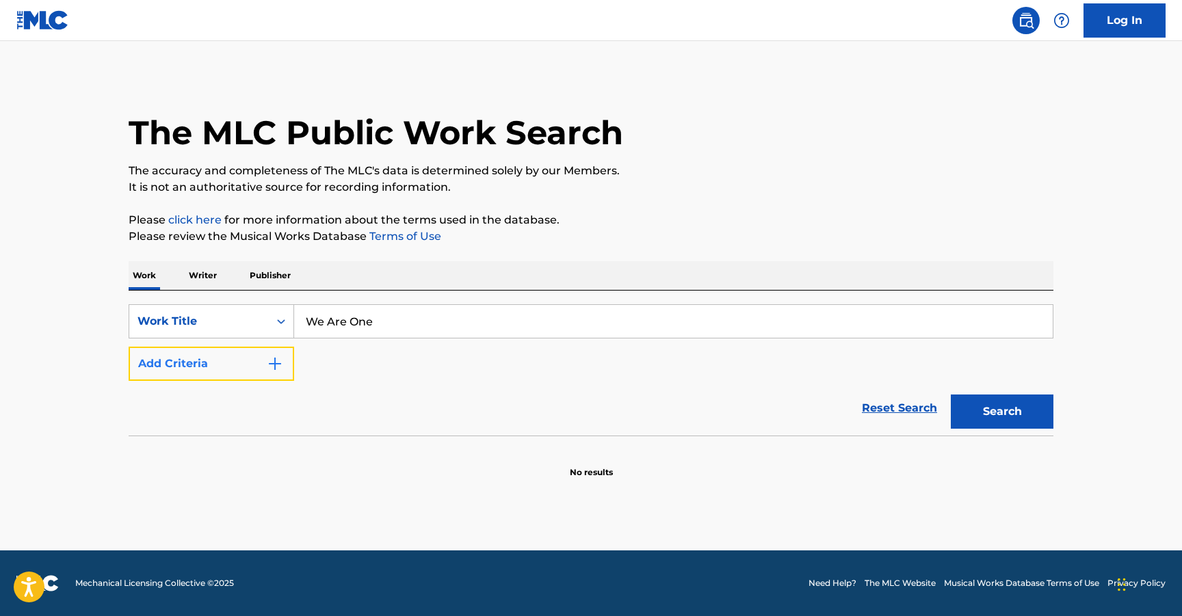 The image size is (1182, 616). Describe the element at coordinates (591, 465) in the screenshot. I see `p: No results` at that location.